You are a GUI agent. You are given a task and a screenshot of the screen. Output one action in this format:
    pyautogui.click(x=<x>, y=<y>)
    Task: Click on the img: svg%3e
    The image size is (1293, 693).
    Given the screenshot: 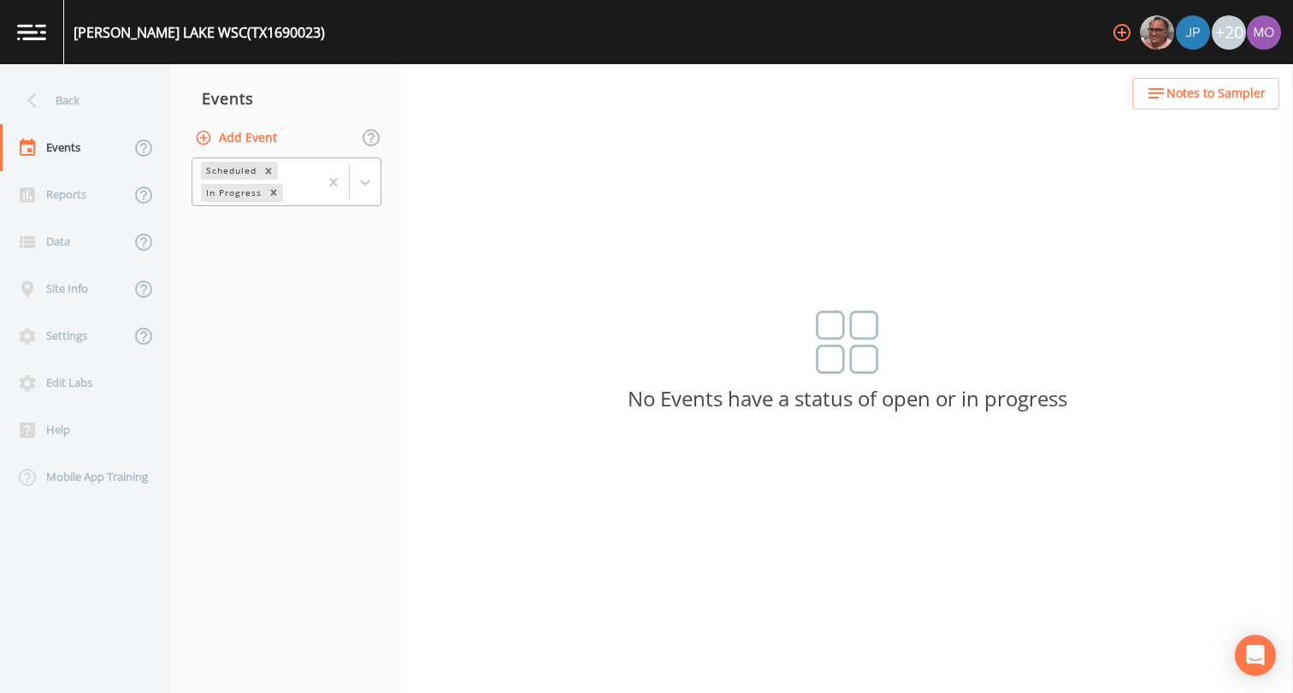 What is the action you would take?
    pyautogui.click(x=847, y=342)
    